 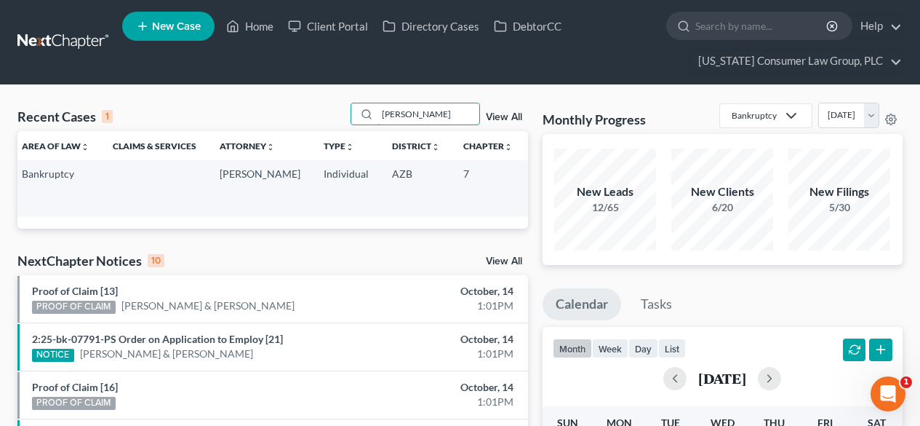 What do you see at coordinates (416, 145) in the screenshot?
I see `a: Districtunfold_more` at bounding box center [416, 145].